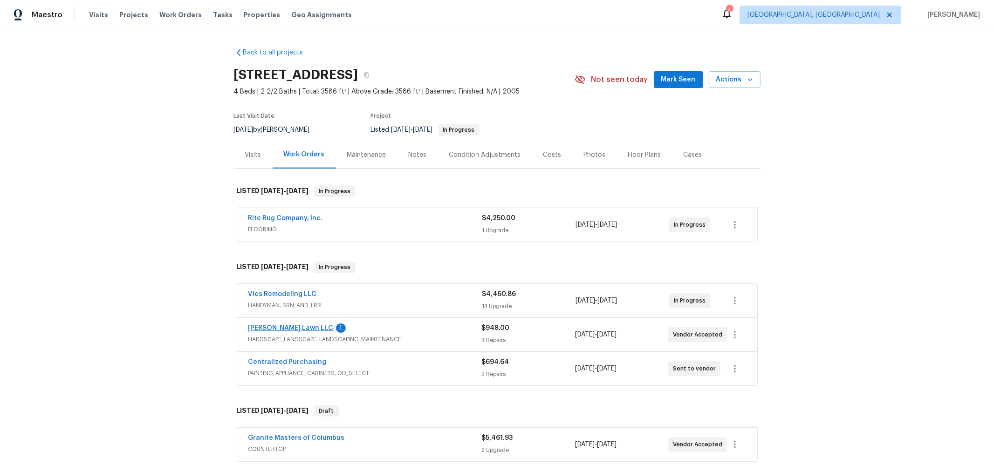 This screenshot has height=471, width=994. What do you see at coordinates (417, 155) in the screenshot?
I see `div: Notes` at bounding box center [417, 155].